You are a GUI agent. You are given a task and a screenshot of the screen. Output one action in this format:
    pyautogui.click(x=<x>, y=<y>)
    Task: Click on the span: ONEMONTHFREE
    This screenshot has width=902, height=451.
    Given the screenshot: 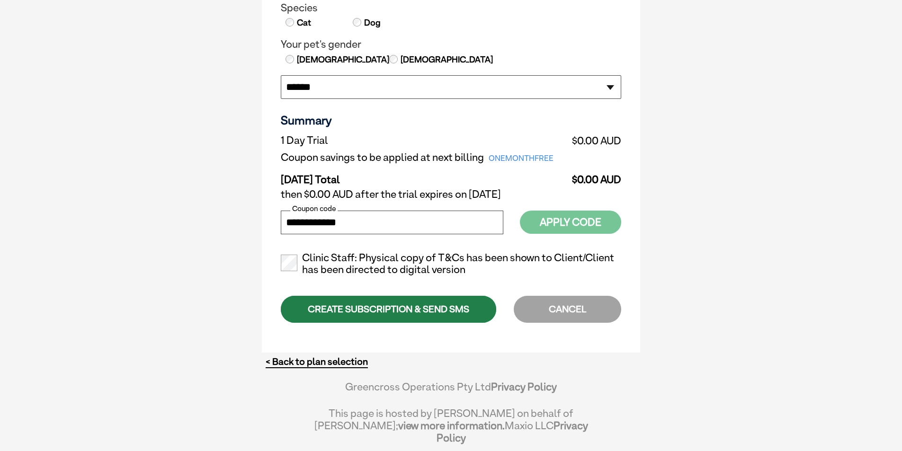 What is the action you would take?
    pyautogui.click(x=521, y=159)
    